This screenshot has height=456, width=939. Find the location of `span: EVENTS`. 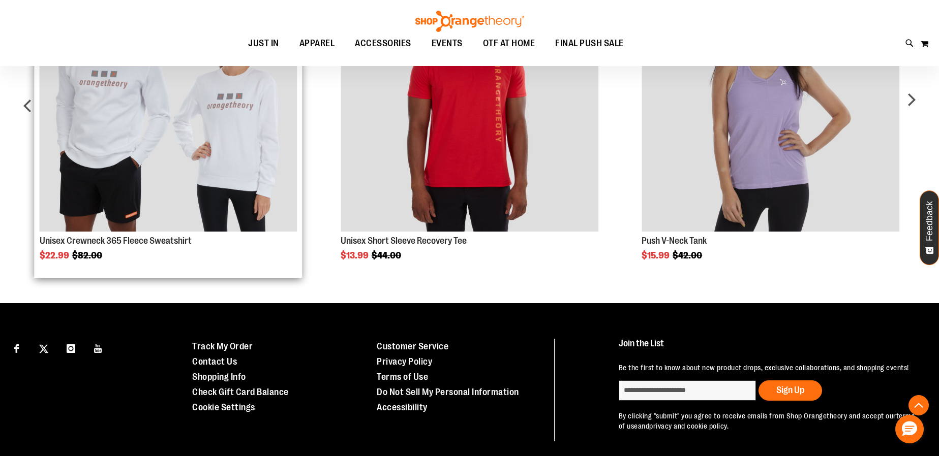

span: EVENTS is located at coordinates (447, 43).